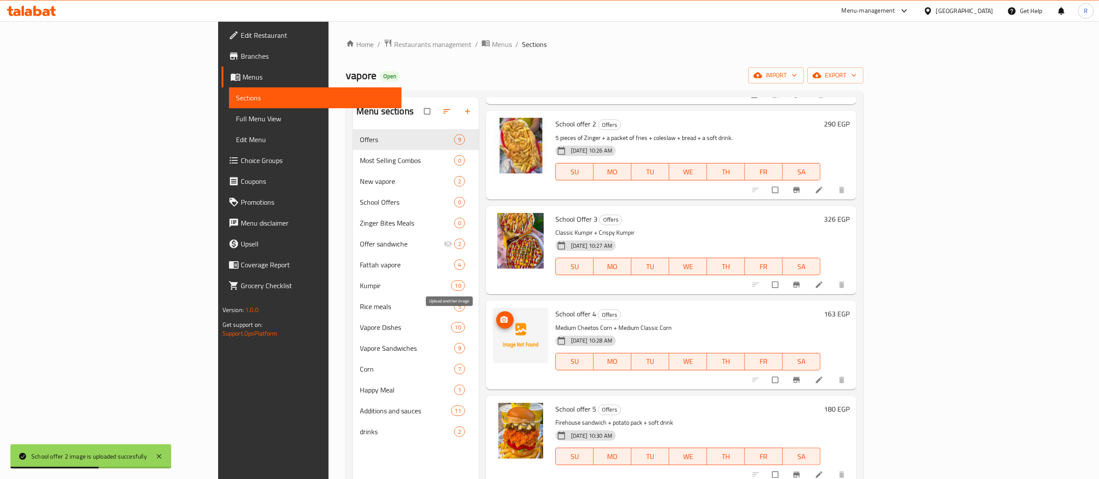 The image size is (1099, 479). Describe the element at coordinates (726, 266) in the screenshot. I see `span: TH` at that location.